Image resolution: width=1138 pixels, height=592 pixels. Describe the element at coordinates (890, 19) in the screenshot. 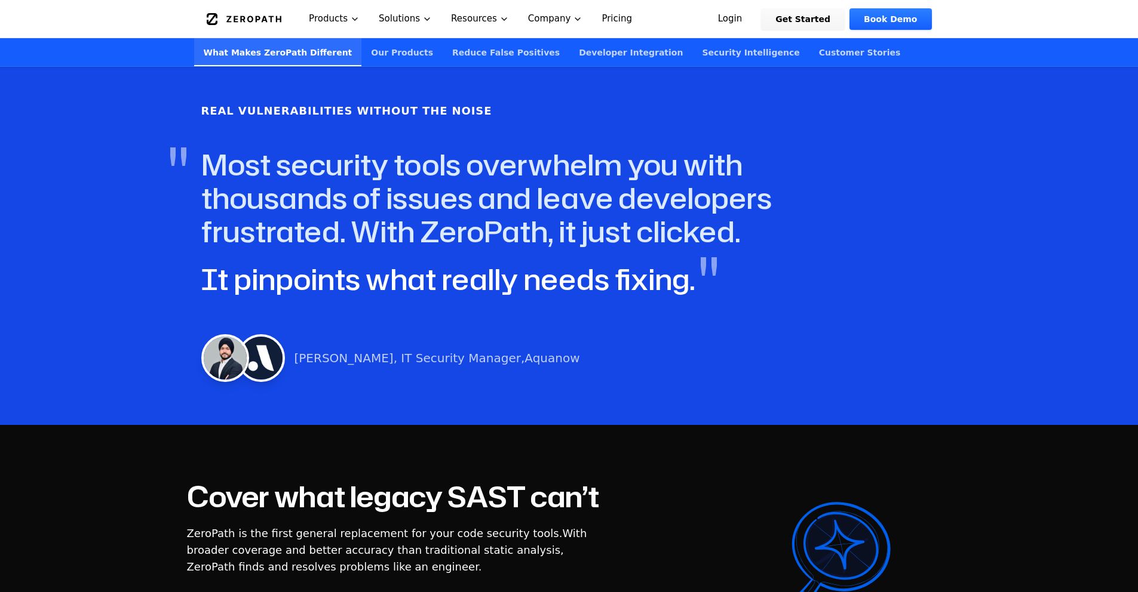

I see `a: Book Demo` at that location.